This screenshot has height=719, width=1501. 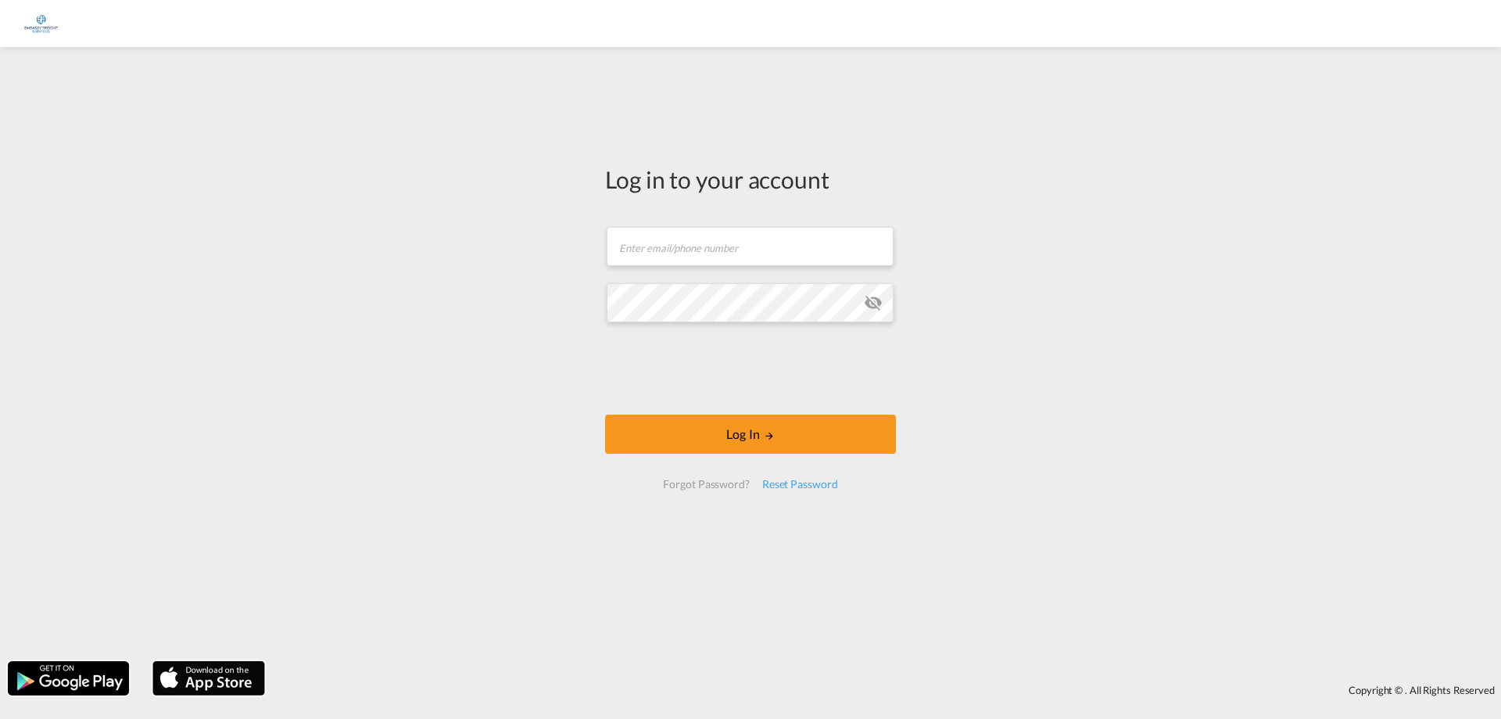 What do you see at coordinates (68, 678) in the screenshot?
I see `img: google.png` at bounding box center [68, 678].